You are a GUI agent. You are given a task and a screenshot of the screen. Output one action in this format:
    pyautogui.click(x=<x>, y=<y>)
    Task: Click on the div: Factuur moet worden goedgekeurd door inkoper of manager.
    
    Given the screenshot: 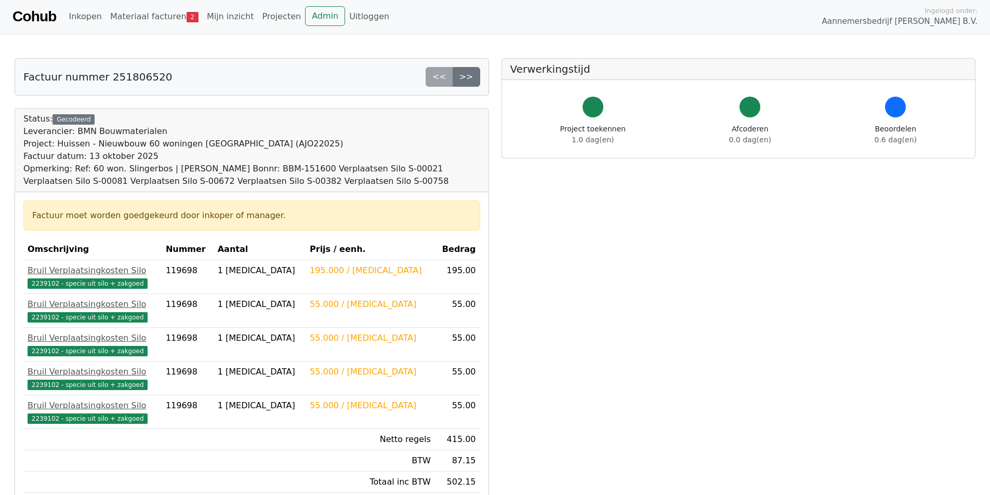 What is the action you would take?
    pyautogui.click(x=252, y=216)
    